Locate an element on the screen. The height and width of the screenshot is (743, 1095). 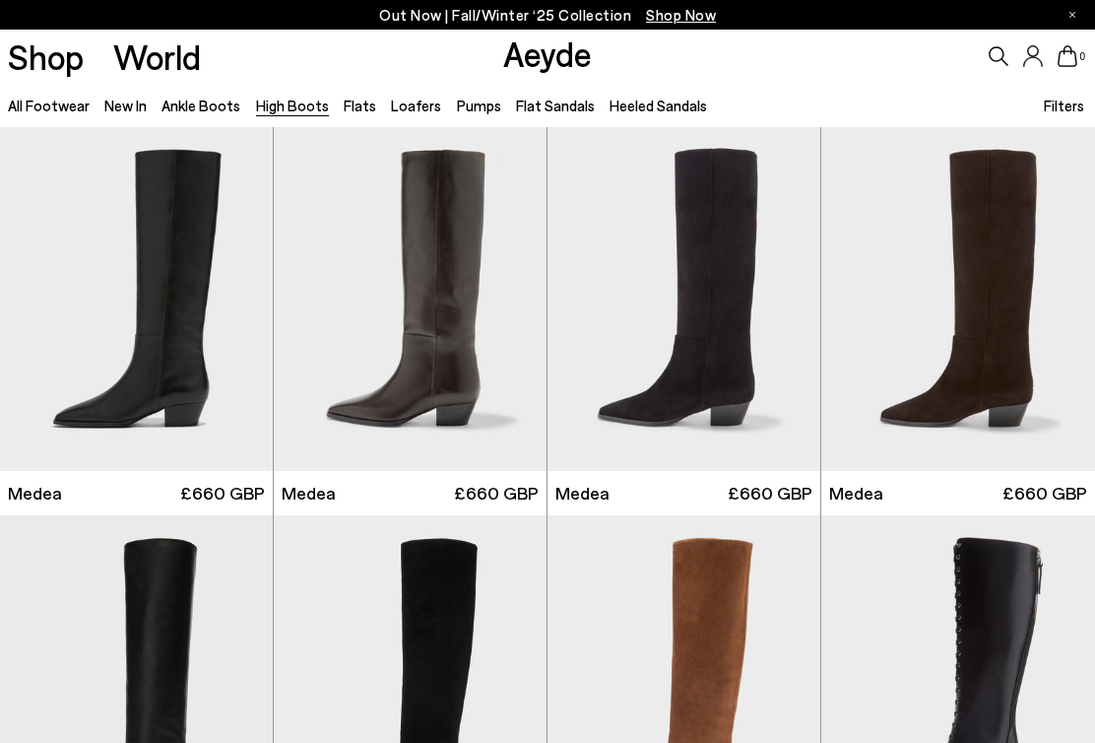
a: New In is located at coordinates (125, 105).